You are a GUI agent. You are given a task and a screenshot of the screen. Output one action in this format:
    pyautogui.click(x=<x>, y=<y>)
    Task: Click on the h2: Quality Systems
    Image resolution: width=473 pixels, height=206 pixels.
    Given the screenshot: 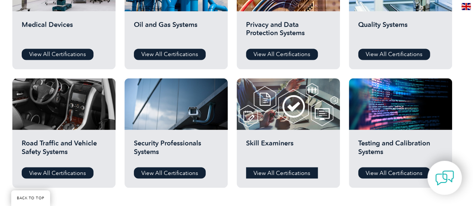 What is the action you would take?
    pyautogui.click(x=400, y=32)
    